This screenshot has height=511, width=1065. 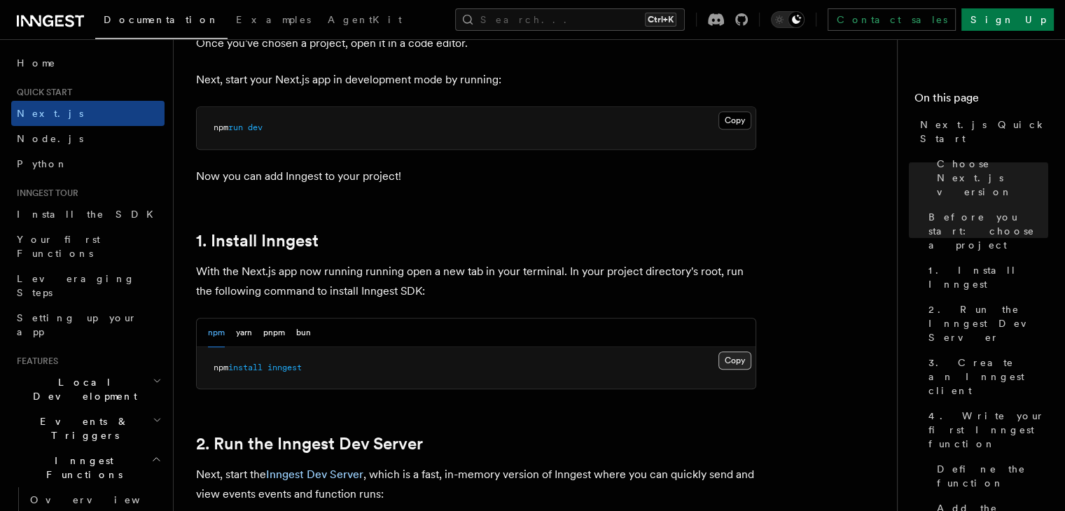 What do you see at coordinates (274, 333) in the screenshot?
I see `button: pnpm` at bounding box center [274, 333].